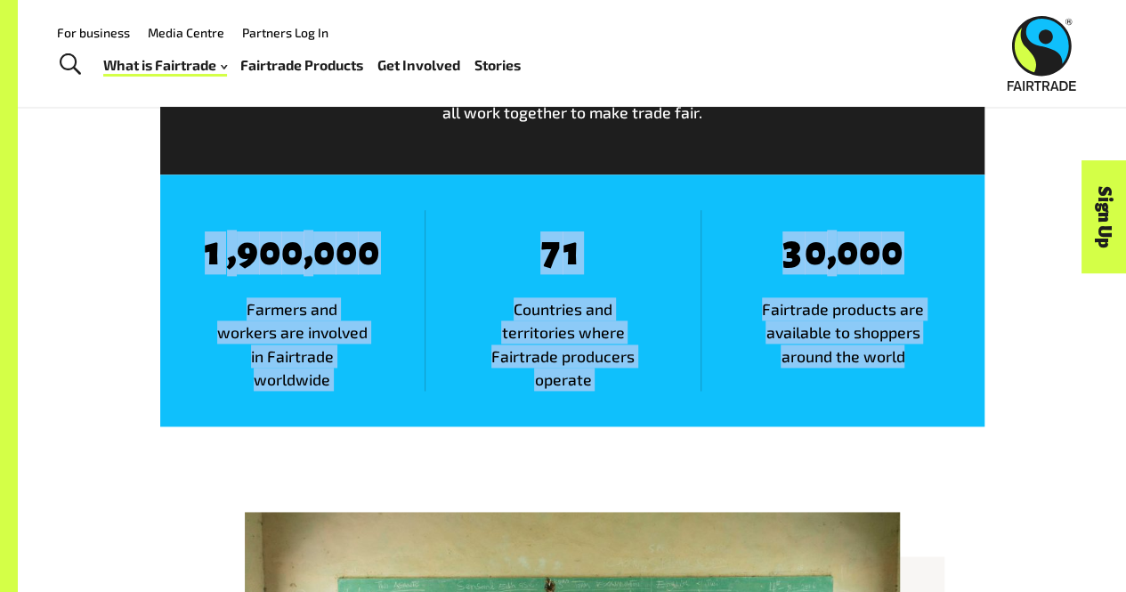 The image size is (1126, 592). What do you see at coordinates (165, 65) in the screenshot?
I see `a: What is Fairtrade` at bounding box center [165, 65].